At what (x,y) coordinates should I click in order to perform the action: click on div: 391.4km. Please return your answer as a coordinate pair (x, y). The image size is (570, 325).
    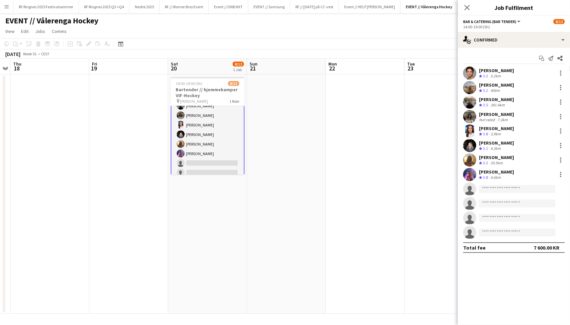
    Looking at the image, I should click on (498, 105).